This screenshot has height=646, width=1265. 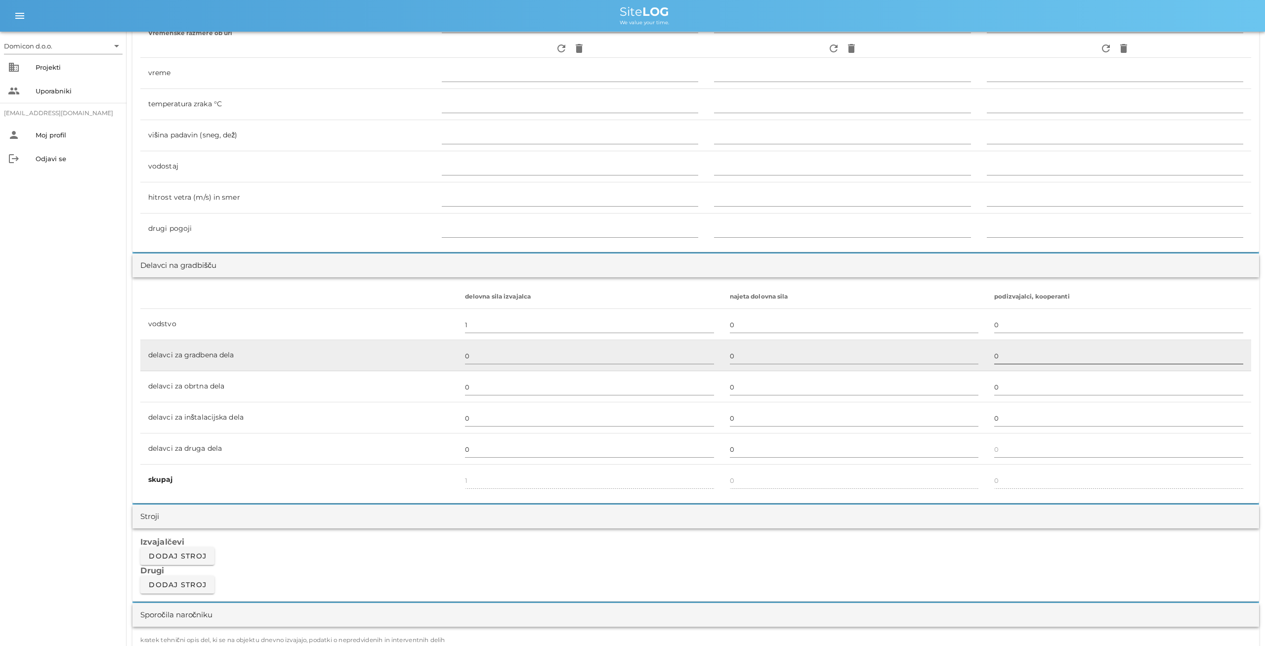 What do you see at coordinates (14, 159) in the screenshot?
I see `i: logout` at bounding box center [14, 159].